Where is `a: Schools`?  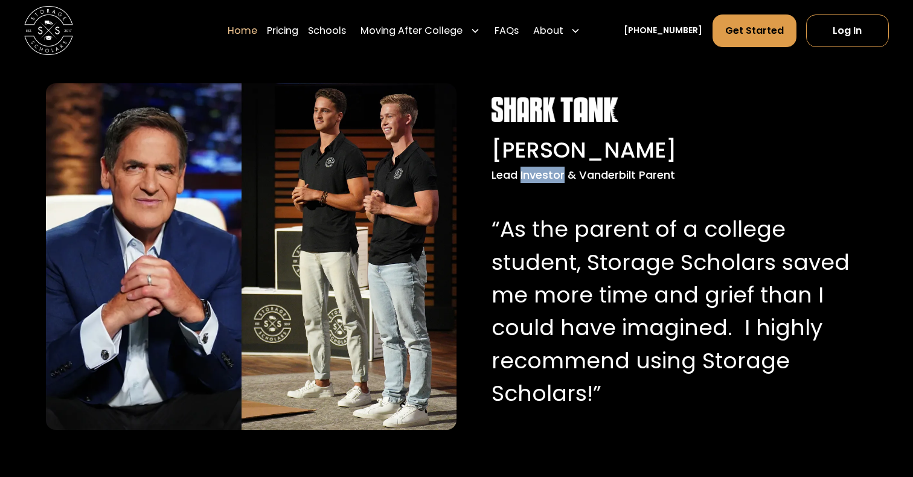 a: Schools is located at coordinates (327, 30).